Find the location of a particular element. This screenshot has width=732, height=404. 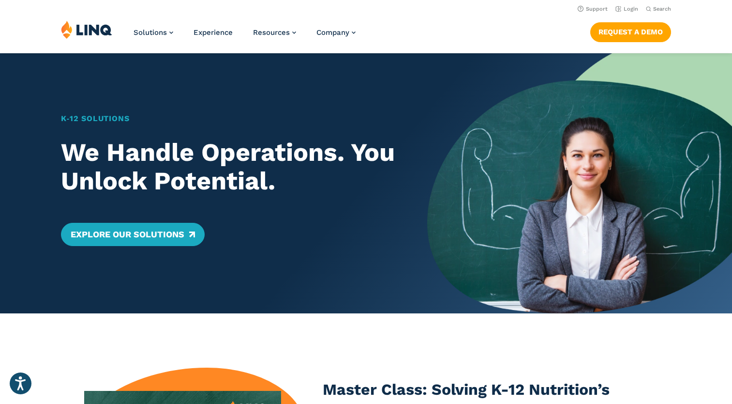

span: Solutions is located at coordinates (150, 32).